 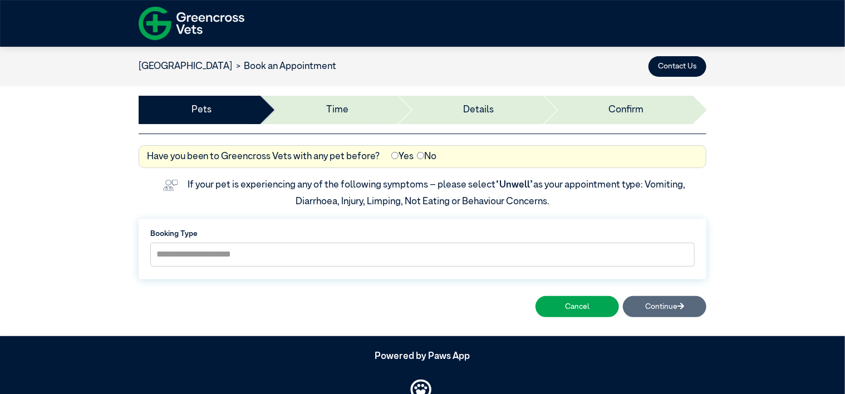 I want to click on h5: Powered by Paws App, so click(x=422, y=357).